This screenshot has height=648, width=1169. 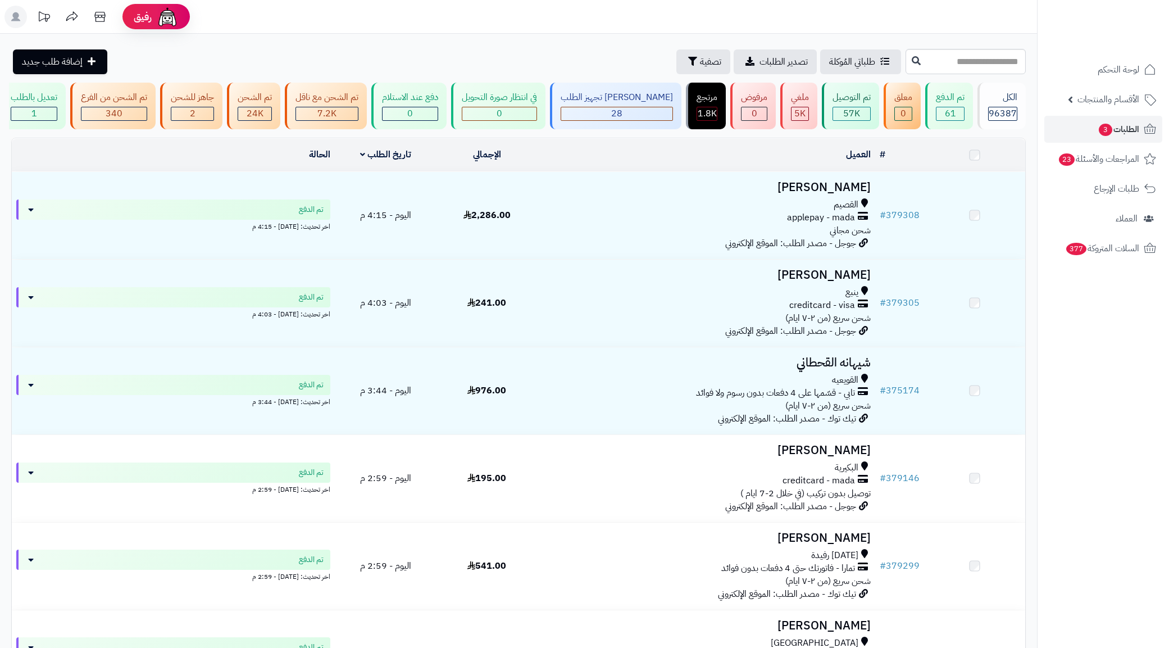 What do you see at coordinates (385, 390) in the screenshot?
I see `span: اليوم - 3:44 م` at bounding box center [385, 390].